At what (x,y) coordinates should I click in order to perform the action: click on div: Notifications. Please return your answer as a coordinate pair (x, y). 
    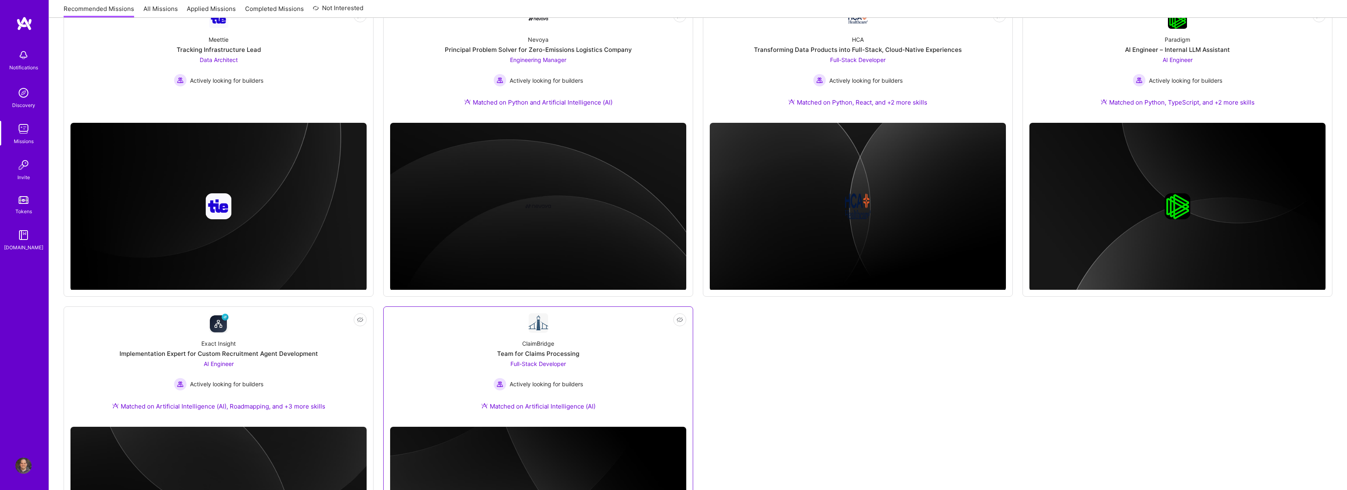
    Looking at the image, I should click on (23, 67).